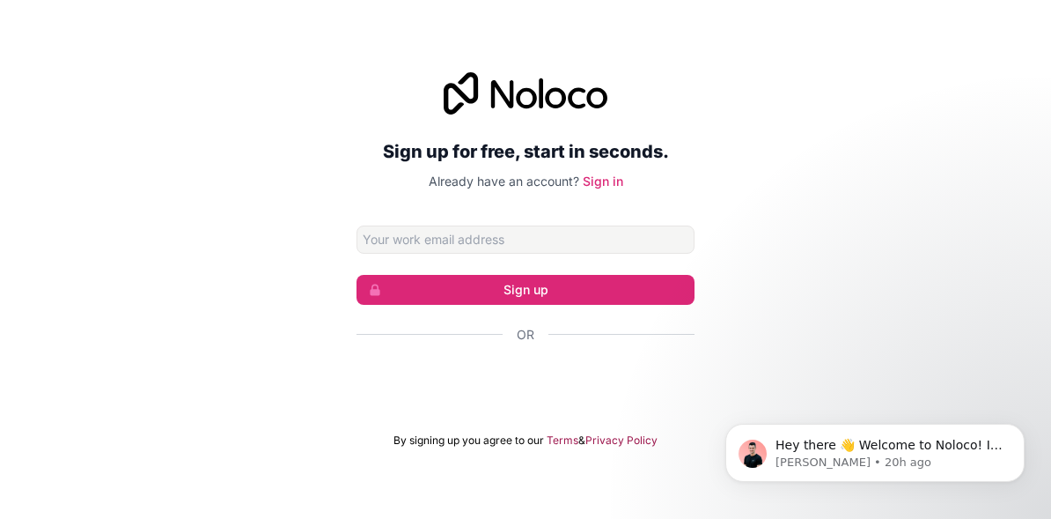  I want to click on a: Sign in, so click(603, 181).